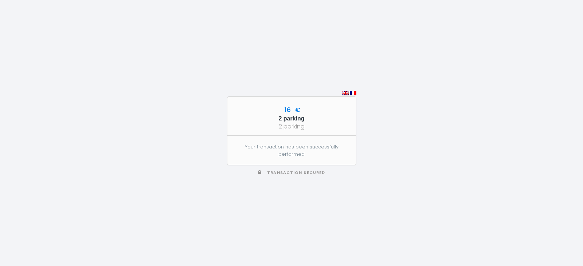 The image size is (583, 266). Describe the element at coordinates (291, 151) in the screenshot. I see `p: Your transaction has been successfully performed` at that location.